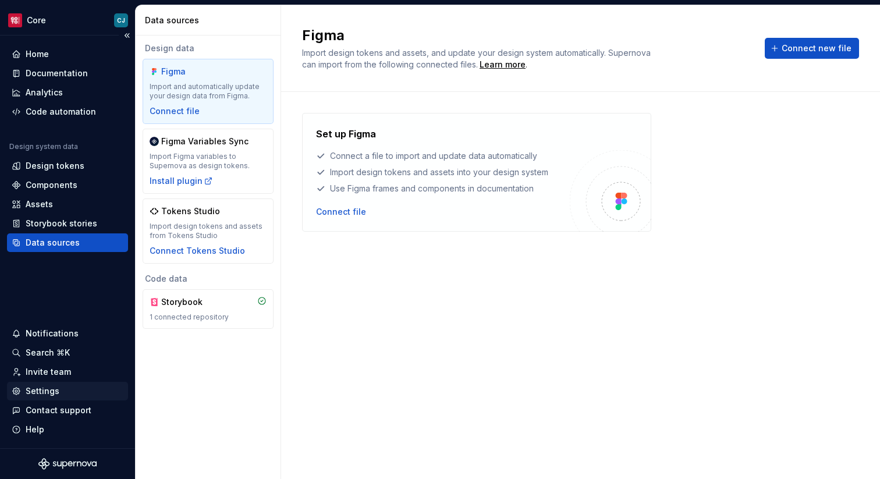  Describe the element at coordinates (208, 231) in the screenshot. I see `div: Import design tokens and assets from Tokens Studio` at that location.